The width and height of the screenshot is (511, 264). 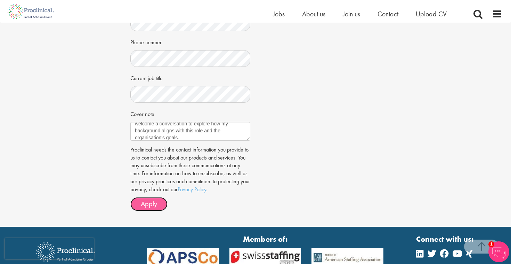 What do you see at coordinates (388, 14) in the screenshot?
I see `span: Contact` at bounding box center [388, 14].